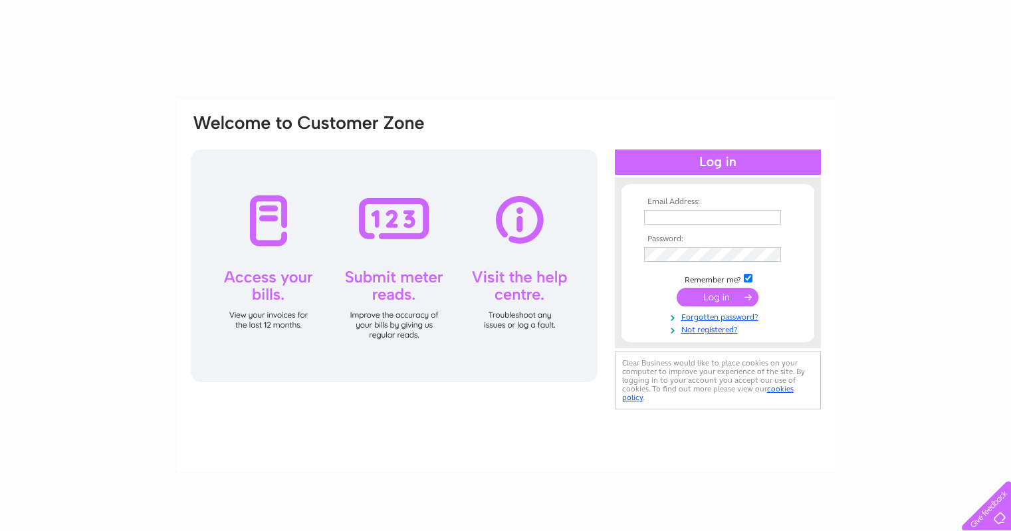 The image size is (1011, 531). What do you see at coordinates (719, 316) in the screenshot?
I see `a: Forgotten password?` at bounding box center [719, 316].